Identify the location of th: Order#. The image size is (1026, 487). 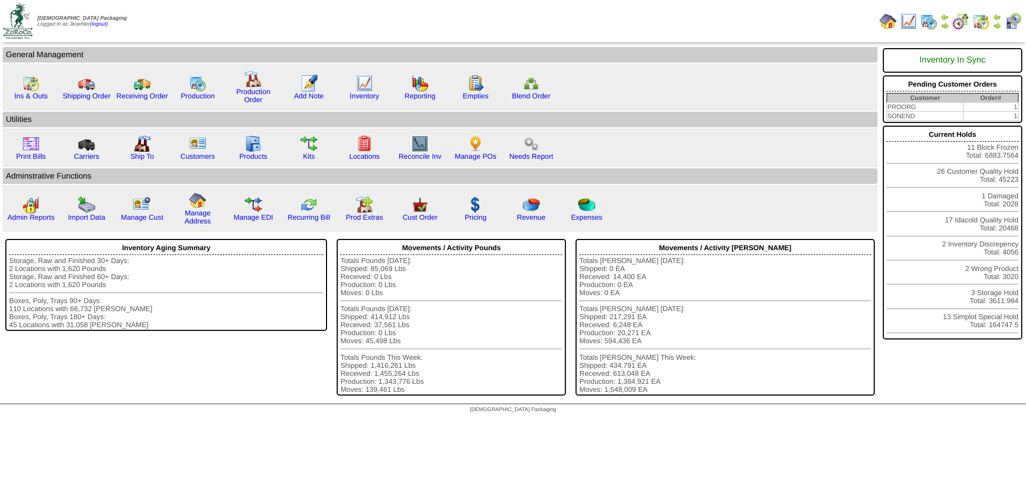
(991, 98).